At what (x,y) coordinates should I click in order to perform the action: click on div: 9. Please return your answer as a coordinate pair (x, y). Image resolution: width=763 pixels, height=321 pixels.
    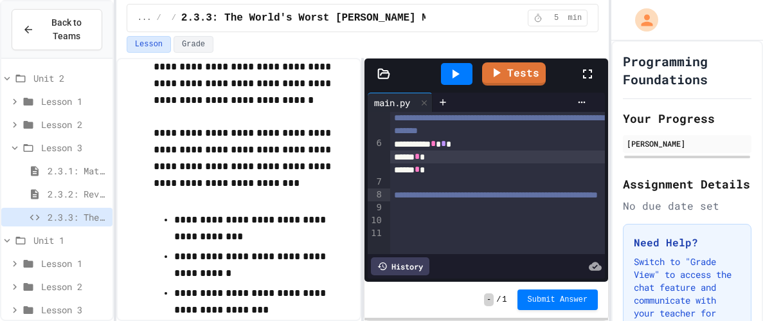
    Looking at the image, I should click on (376, 208).